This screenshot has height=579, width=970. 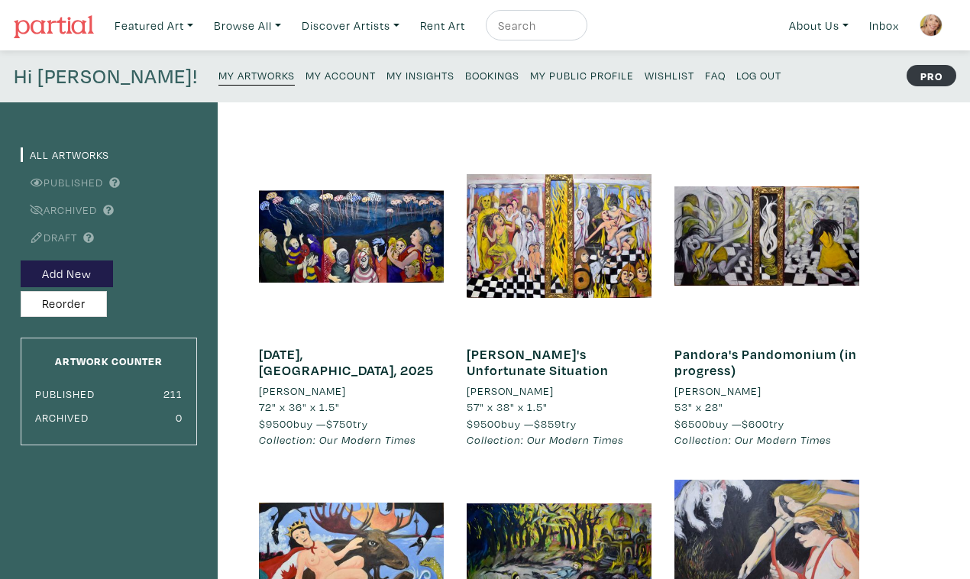 I want to click on small: Archived, so click(x=62, y=417).